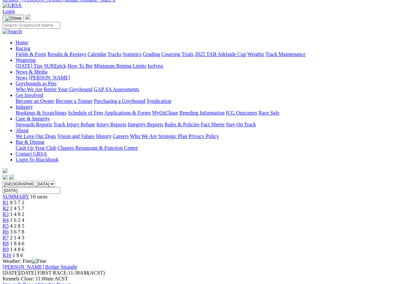  What do you see at coordinates (215, 148) in the screenshot?
I see `div: Bar & Dining` at bounding box center [215, 148].